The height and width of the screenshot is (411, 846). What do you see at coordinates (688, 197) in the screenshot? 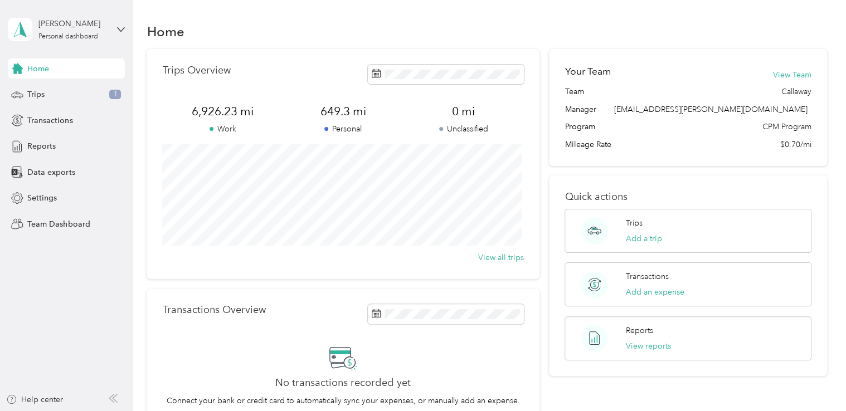
I see `p: Quick actions` at bounding box center [688, 197].